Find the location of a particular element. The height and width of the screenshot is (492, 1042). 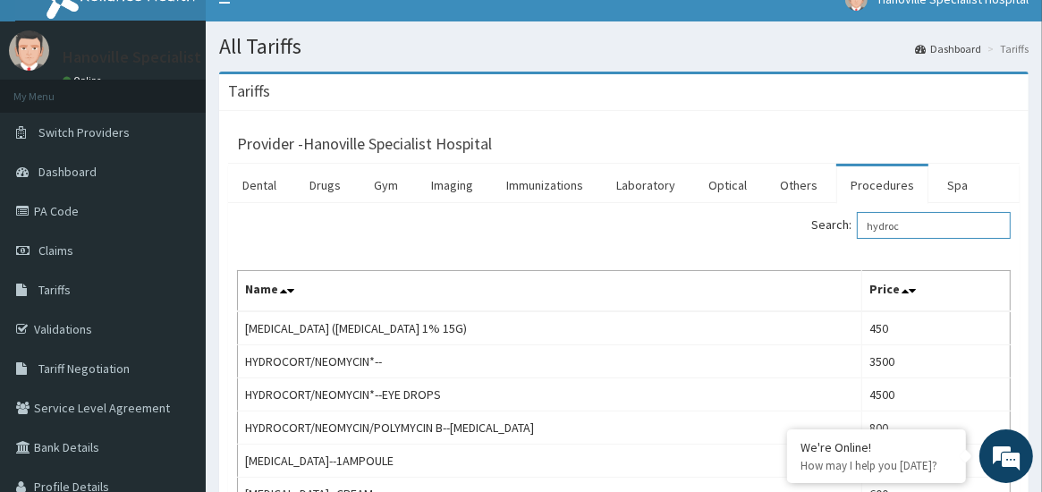

a: Gym is located at coordinates (385, 185).